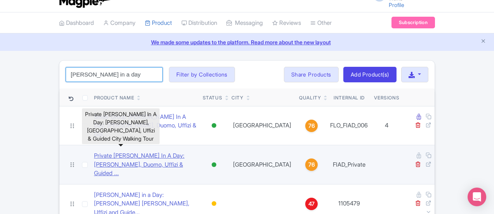 The image size is (494, 214). What do you see at coordinates (77, 23) in the screenshot?
I see `a: Dashboard` at bounding box center [77, 23].